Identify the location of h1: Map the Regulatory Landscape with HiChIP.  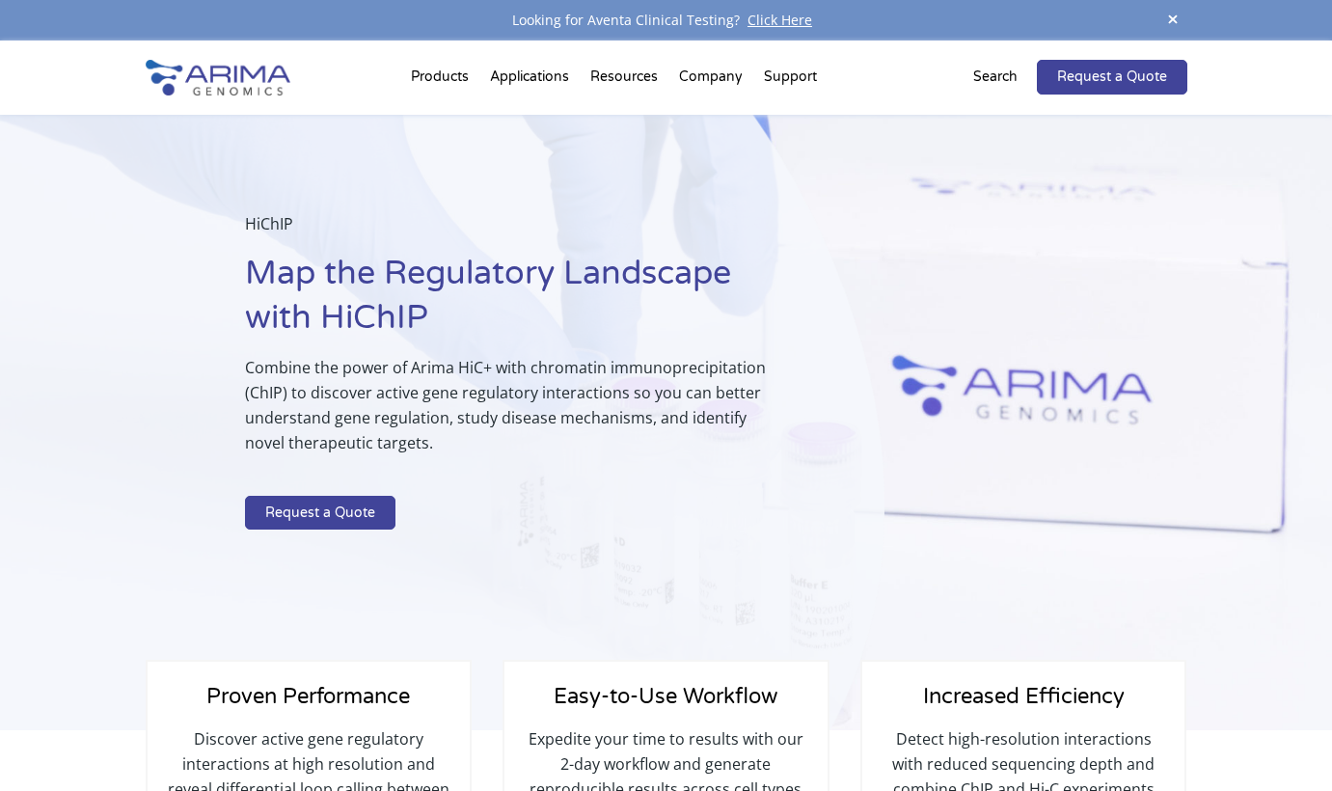
(516, 303).